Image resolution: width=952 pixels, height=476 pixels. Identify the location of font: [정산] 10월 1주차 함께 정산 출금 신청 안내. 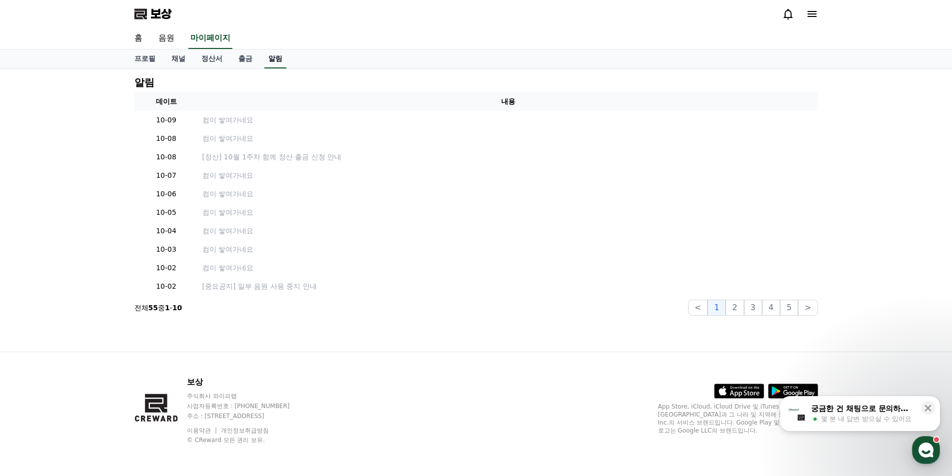
(272, 157).